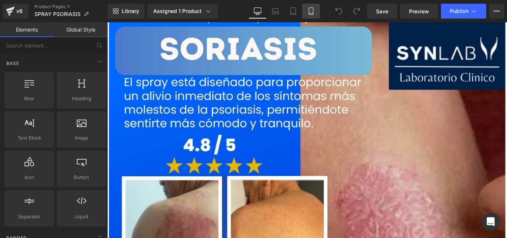  What do you see at coordinates (16, 11) in the screenshot?
I see `a: v6` at bounding box center [16, 11].